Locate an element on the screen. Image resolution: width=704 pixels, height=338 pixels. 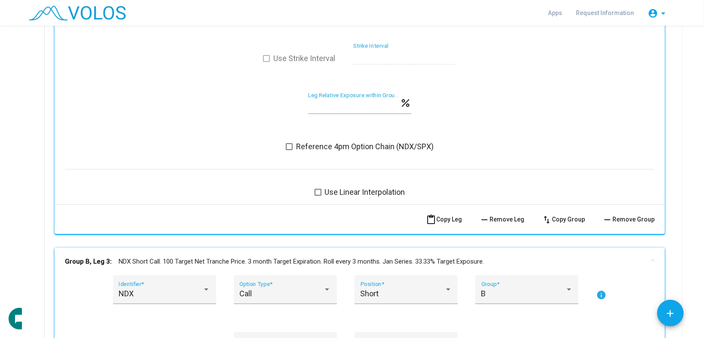
mat-icon: arrow_drop_down is located at coordinates (663, 13).